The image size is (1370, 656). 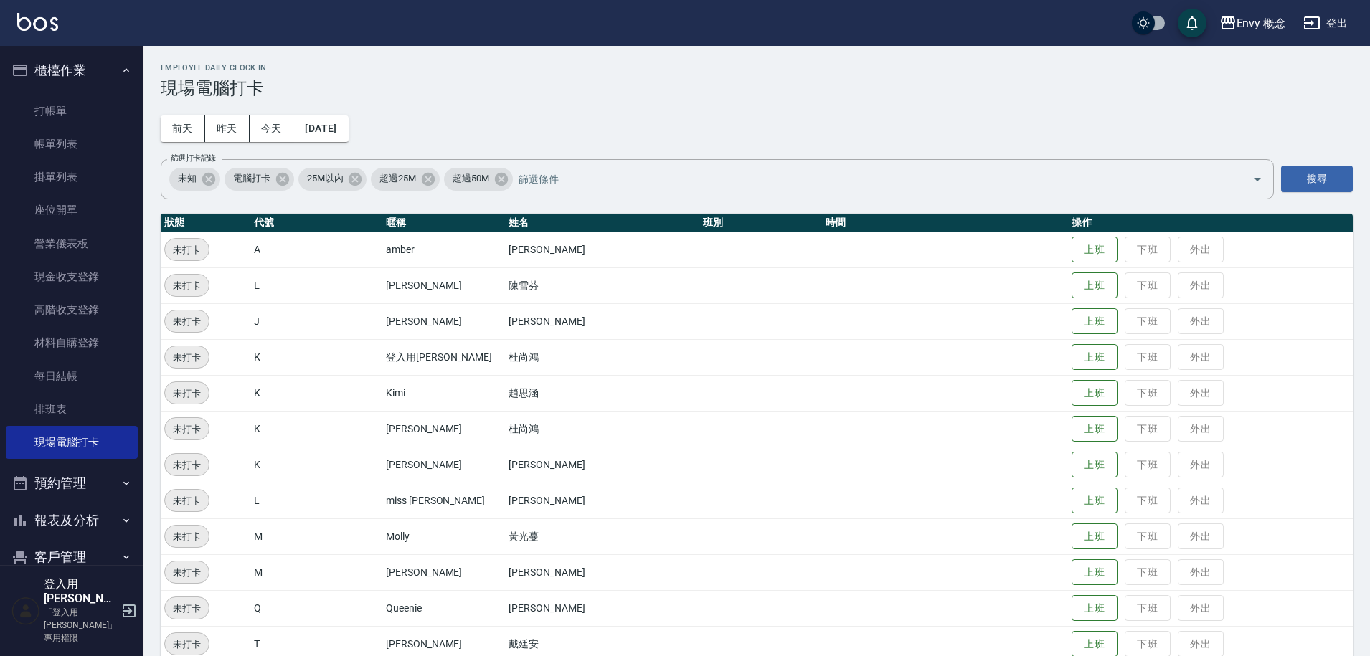 What do you see at coordinates (1210, 223) in the screenshot?
I see `th: 操作` at bounding box center [1210, 223].